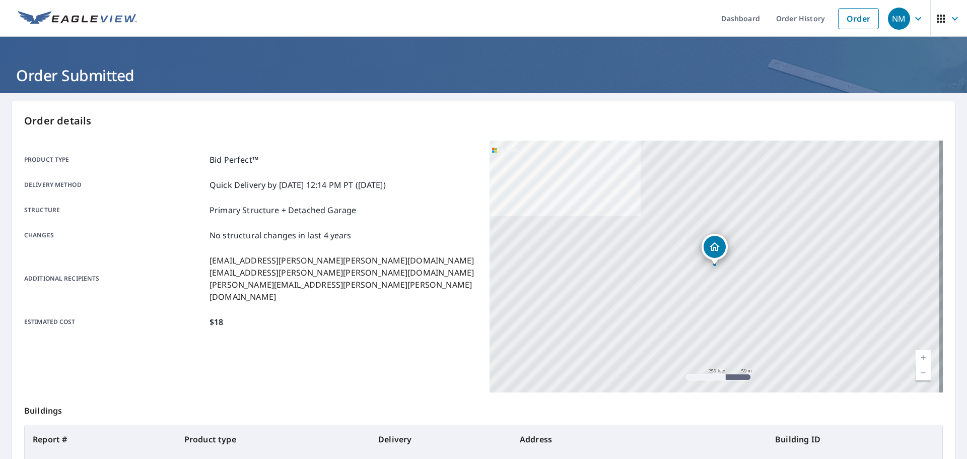 The image size is (967, 459). Describe the element at coordinates (78, 19) in the screenshot. I see `img: EV Logo` at that location.